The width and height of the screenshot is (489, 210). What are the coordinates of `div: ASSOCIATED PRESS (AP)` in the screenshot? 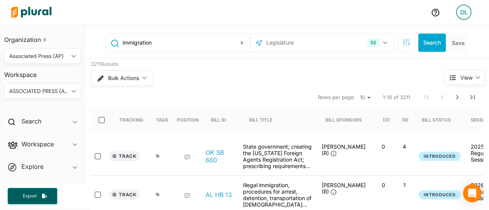 It's located at (39, 91).